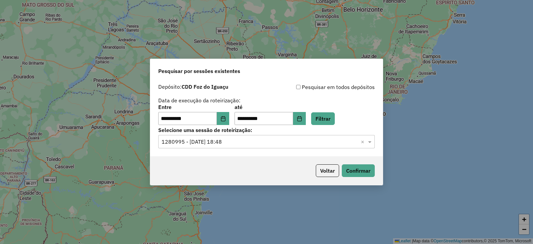  Describe the element at coordinates (199, 100) in the screenshot. I see `label: Data de execução da roteirização:` at that location.